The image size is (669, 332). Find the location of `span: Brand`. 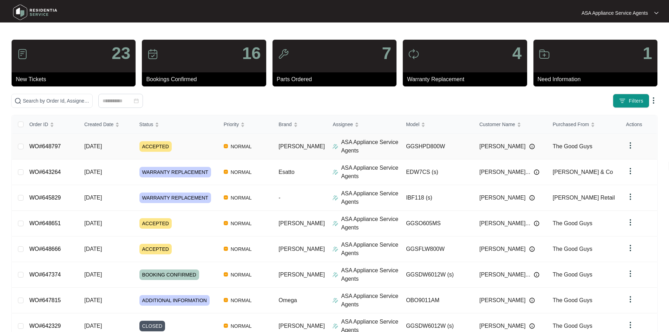

span: Brand is located at coordinates (285, 124).